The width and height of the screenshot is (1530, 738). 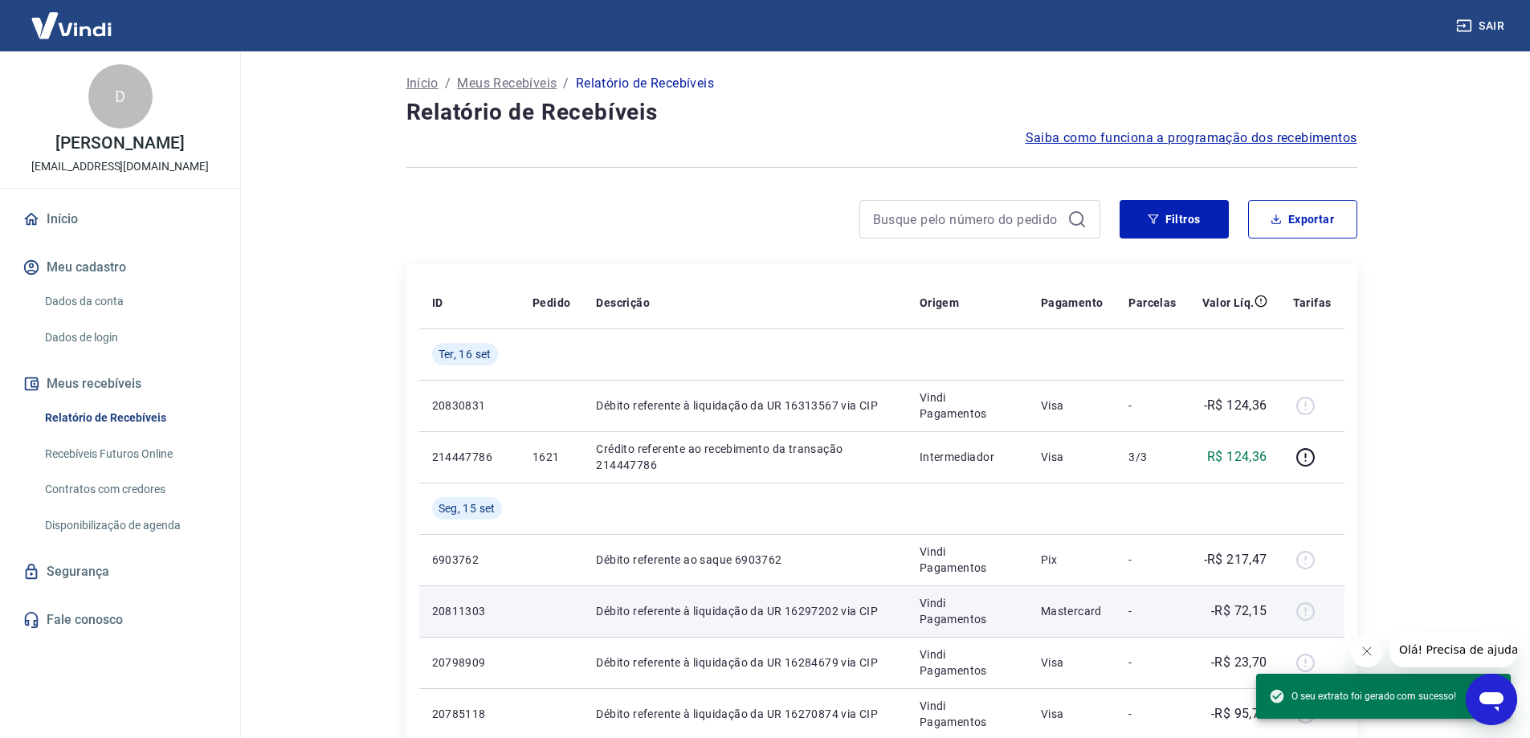 What do you see at coordinates (120, 572) in the screenshot?
I see `a: Segurança` at bounding box center [120, 572].